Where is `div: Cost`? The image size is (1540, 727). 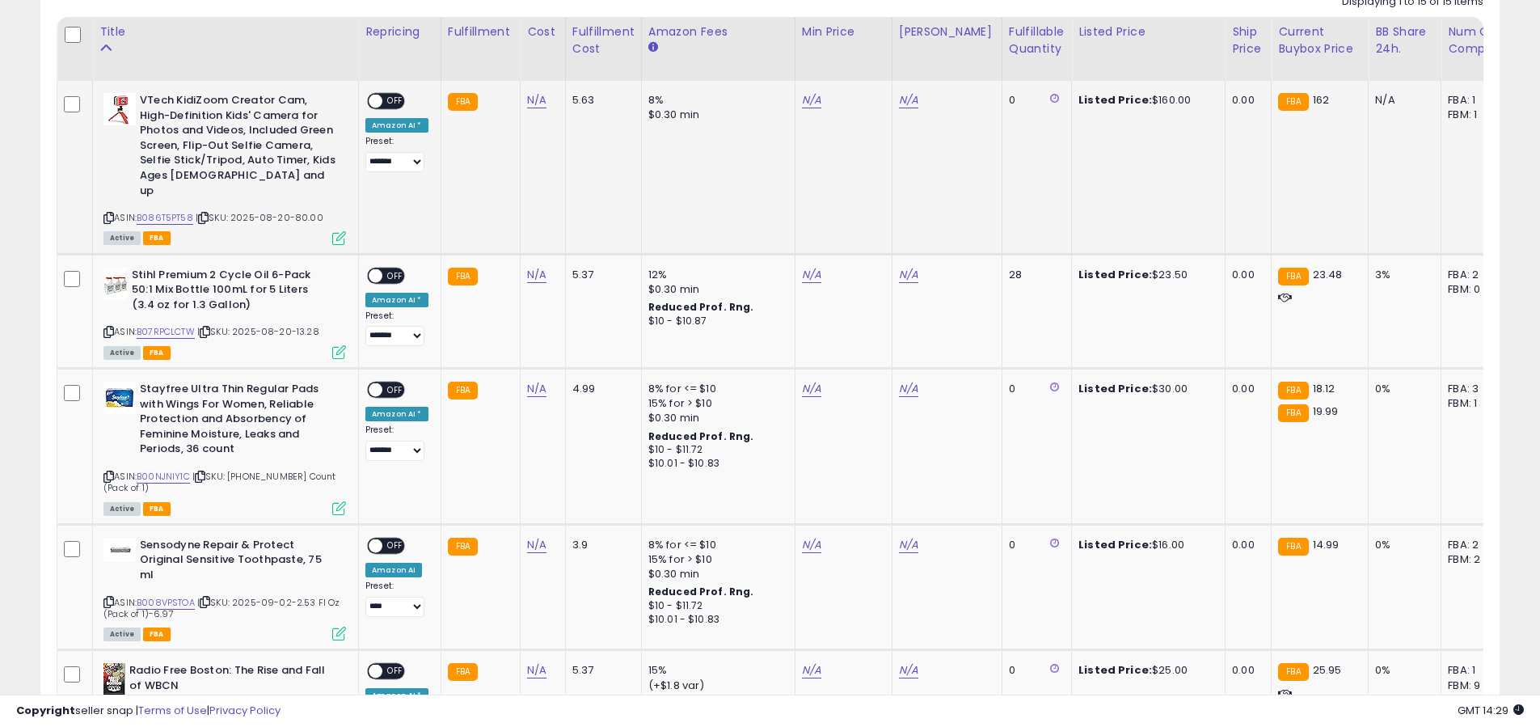 div: Cost is located at coordinates (543, 32).